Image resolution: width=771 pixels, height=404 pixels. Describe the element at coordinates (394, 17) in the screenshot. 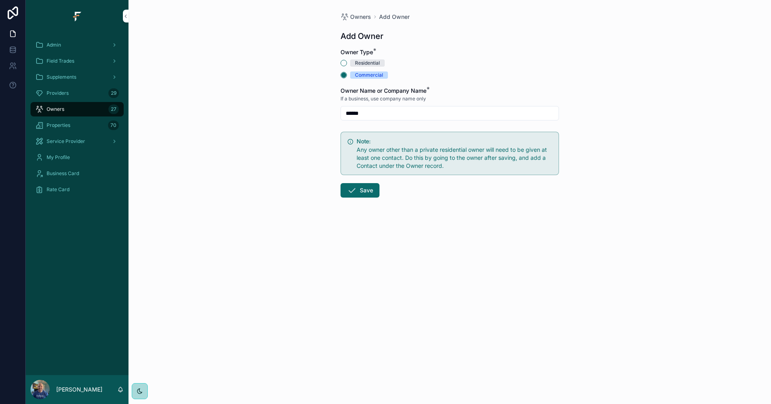

I see `span: Add Owner` at that location.